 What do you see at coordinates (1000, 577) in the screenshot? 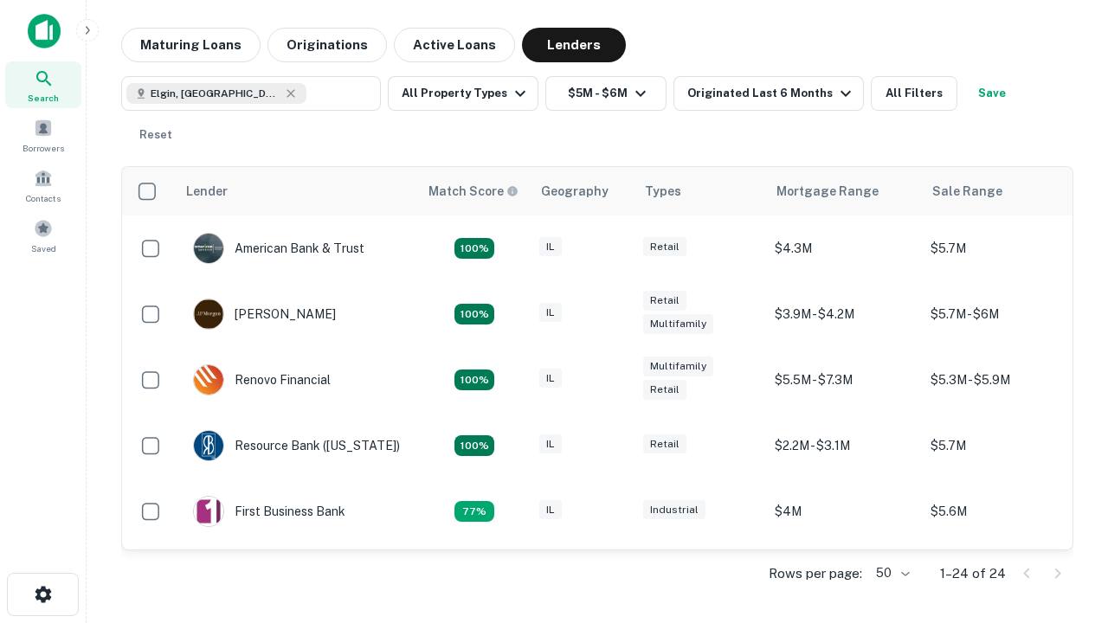
I see `td: $5.1M` at bounding box center [1000, 577].